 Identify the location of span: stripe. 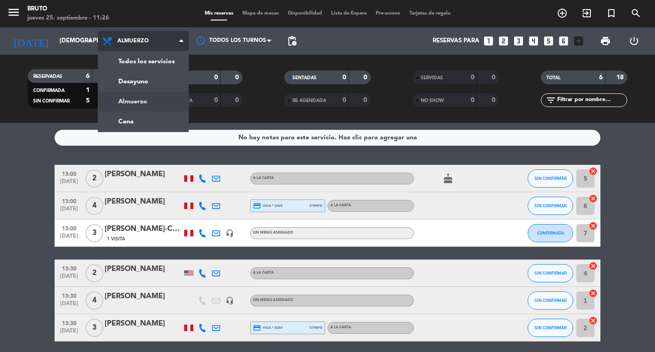
(316, 327).